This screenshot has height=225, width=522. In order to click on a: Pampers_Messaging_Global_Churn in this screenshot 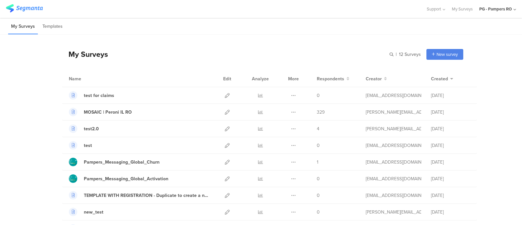, I will do `click(114, 162)`.